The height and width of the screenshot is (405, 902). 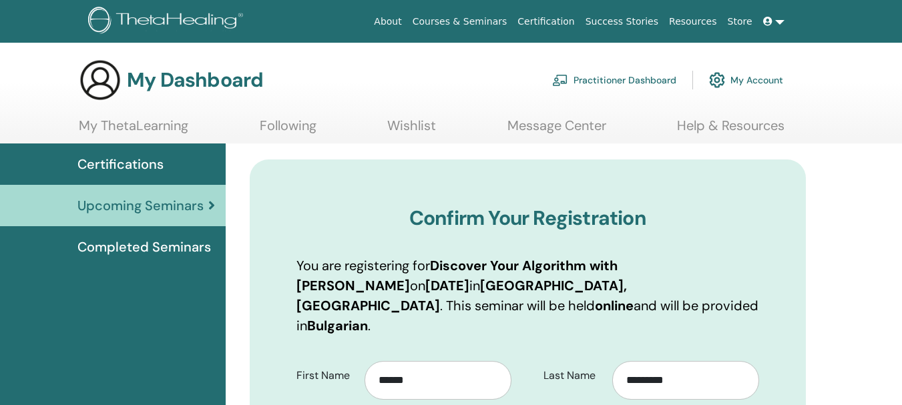 I want to click on img: logo.png, so click(x=168, y=21).